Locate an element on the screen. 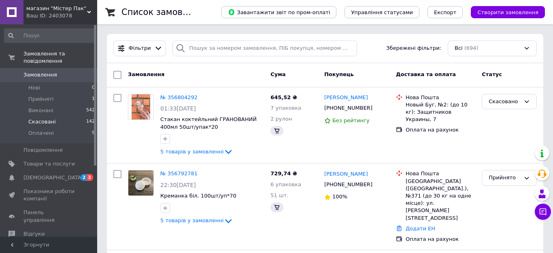 The width and height of the screenshot is (553, 253). span: Скасовані is located at coordinates (42, 122).